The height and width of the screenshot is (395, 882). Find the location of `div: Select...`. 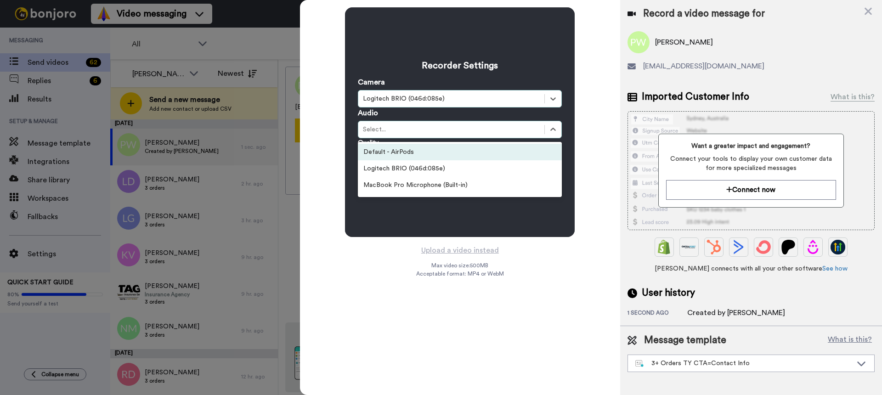

div: Select... is located at coordinates (451, 130).